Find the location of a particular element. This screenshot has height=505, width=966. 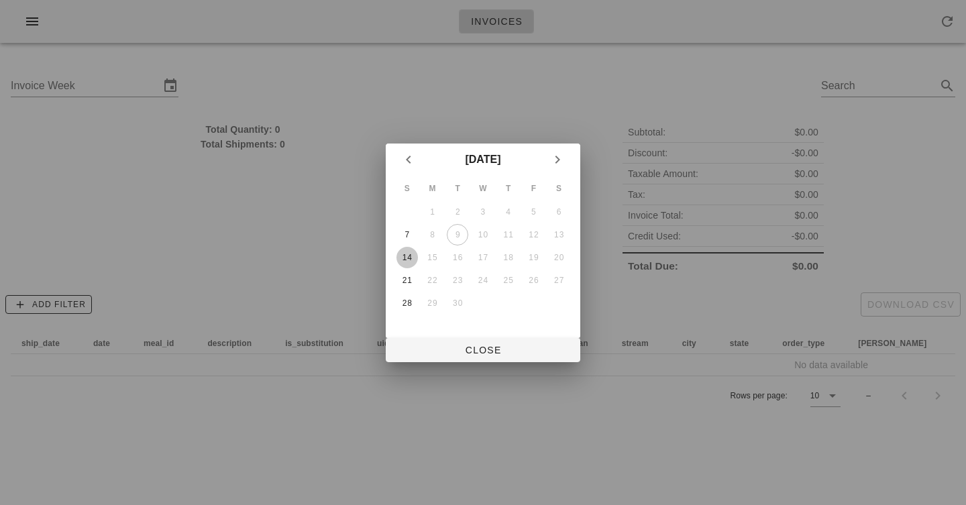

button: Close is located at coordinates (483, 350).